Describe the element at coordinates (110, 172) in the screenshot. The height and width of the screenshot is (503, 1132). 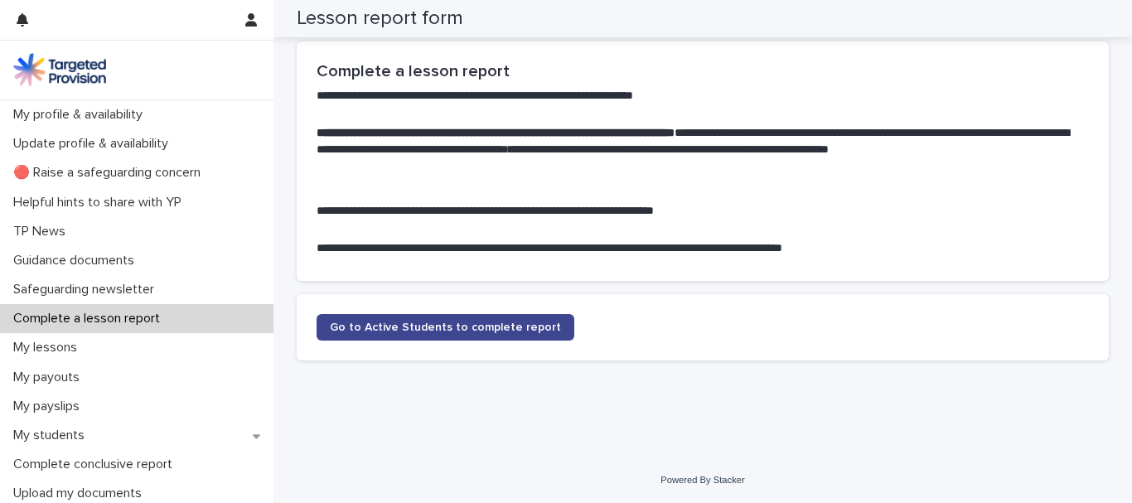
I see `p: 🔴 Raise a safeguarding concern` at that location.